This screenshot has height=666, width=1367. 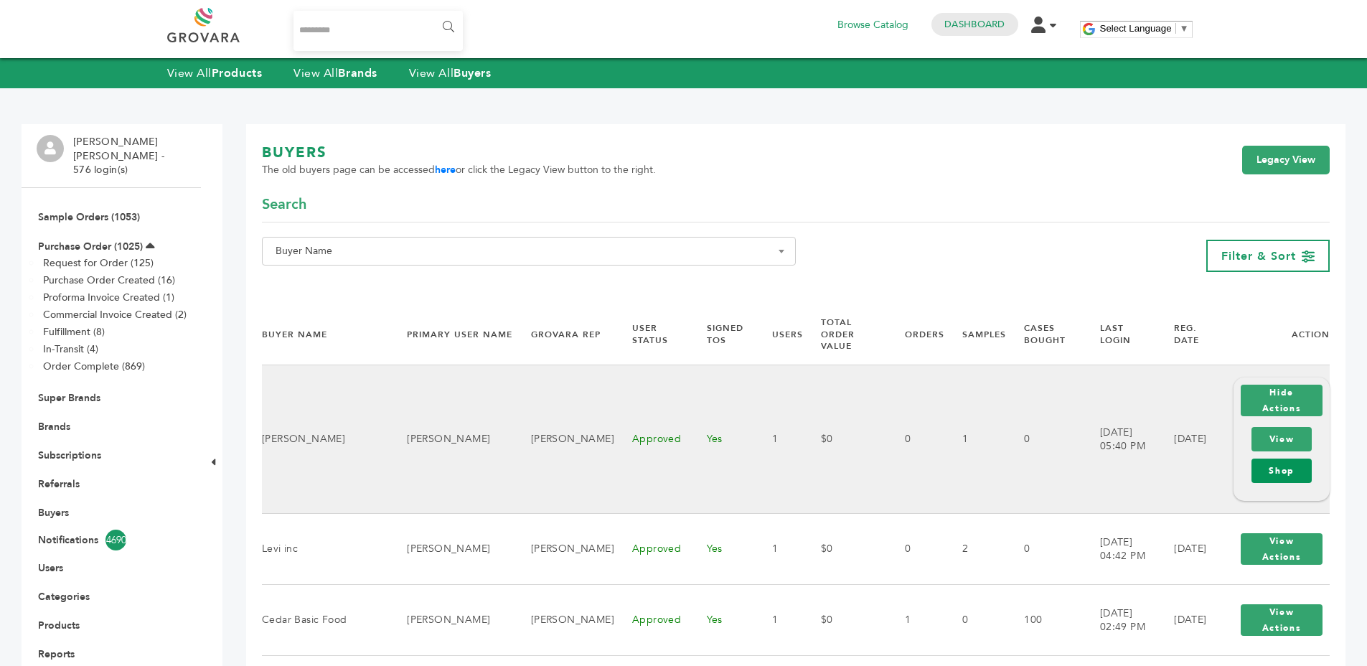 What do you see at coordinates (56, 654) in the screenshot?
I see `a: Reports` at bounding box center [56, 654].